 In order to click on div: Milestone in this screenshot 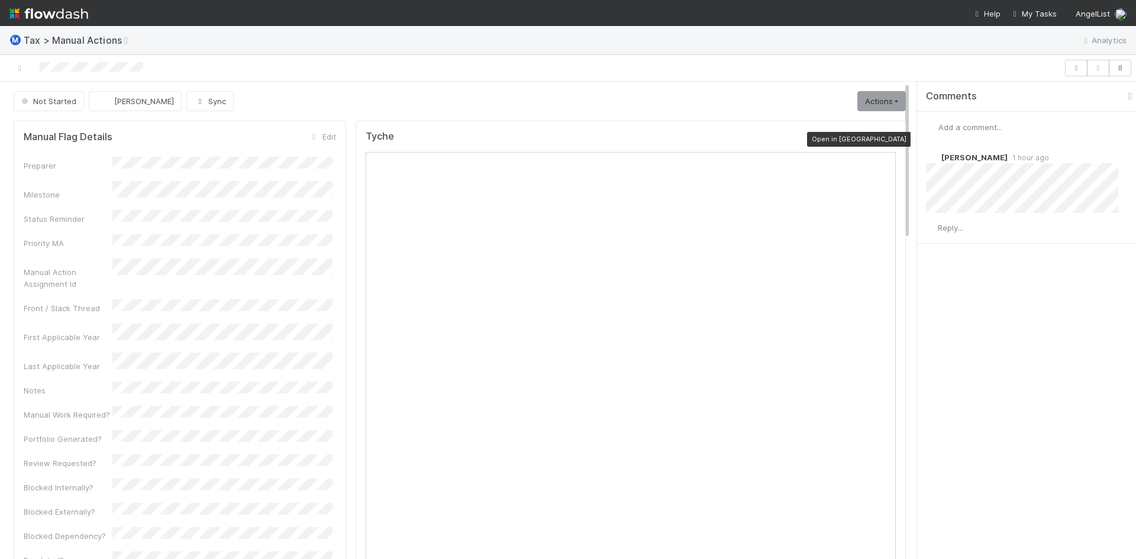, I will do `click(68, 195)`.